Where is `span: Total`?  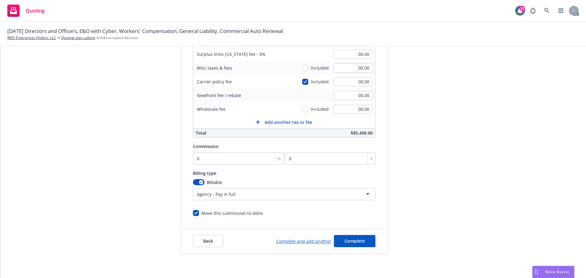 span: Total is located at coordinates (201, 133).